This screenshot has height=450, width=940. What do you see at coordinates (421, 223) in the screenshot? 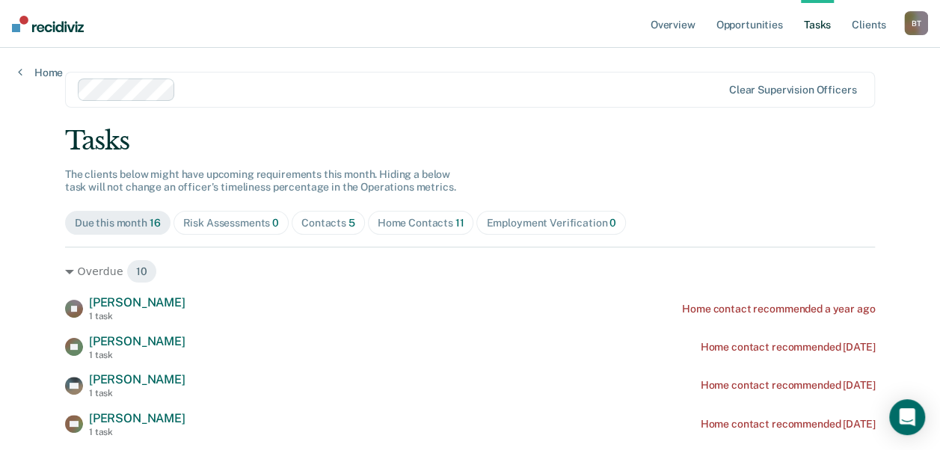
I see `div: Home Contacts` at bounding box center [421, 223].